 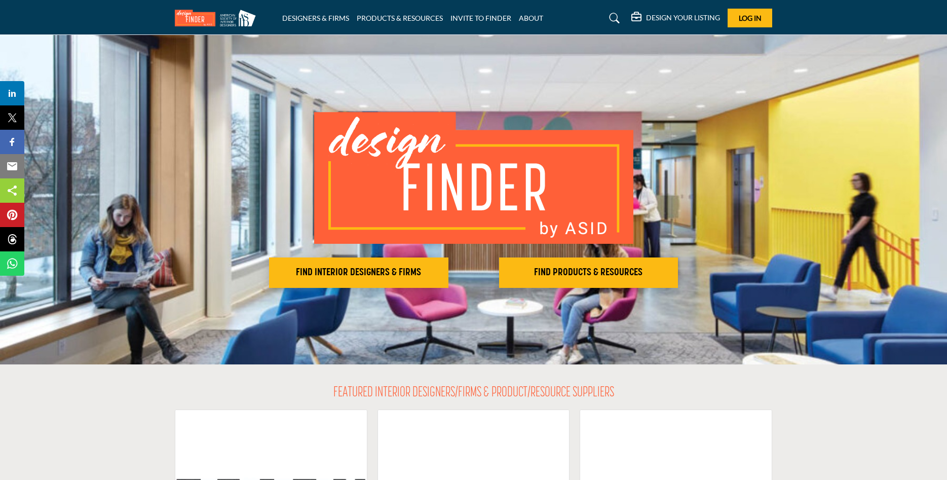 I want to click on a: DESIGNERS & FIRMS, so click(x=316, y=18).